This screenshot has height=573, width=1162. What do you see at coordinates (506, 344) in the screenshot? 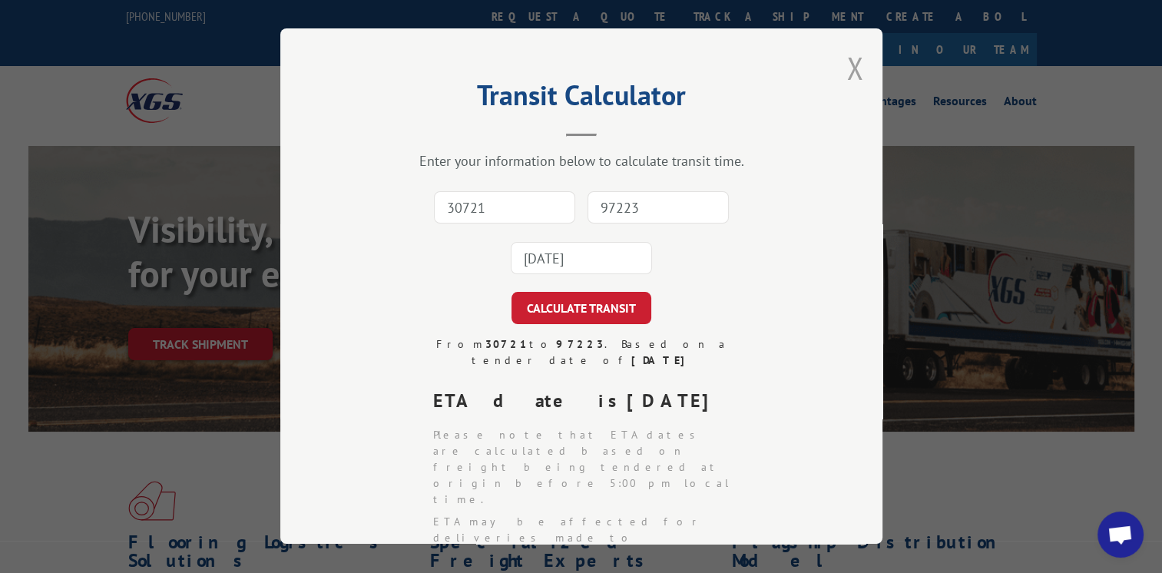
I see `strong: 30721` at bounding box center [506, 344].